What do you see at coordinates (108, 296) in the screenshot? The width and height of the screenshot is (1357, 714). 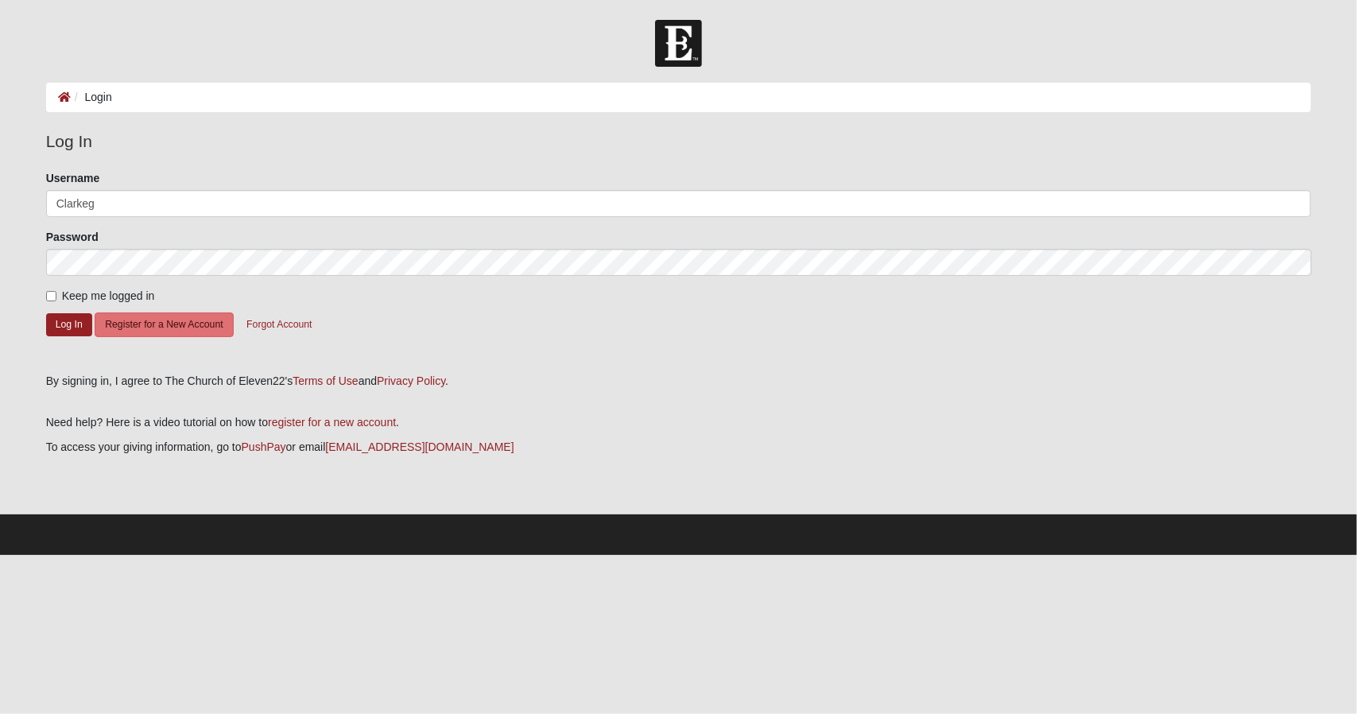 I see `span: Keep me logged in` at bounding box center [108, 296].